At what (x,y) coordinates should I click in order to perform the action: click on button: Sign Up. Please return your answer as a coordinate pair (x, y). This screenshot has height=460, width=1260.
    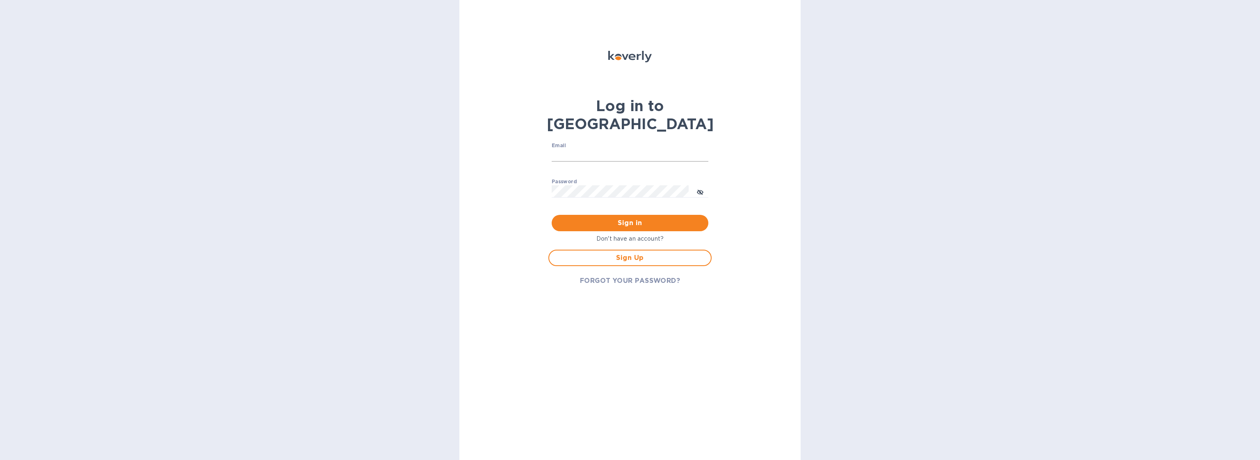
    Looking at the image, I should click on (630, 258).